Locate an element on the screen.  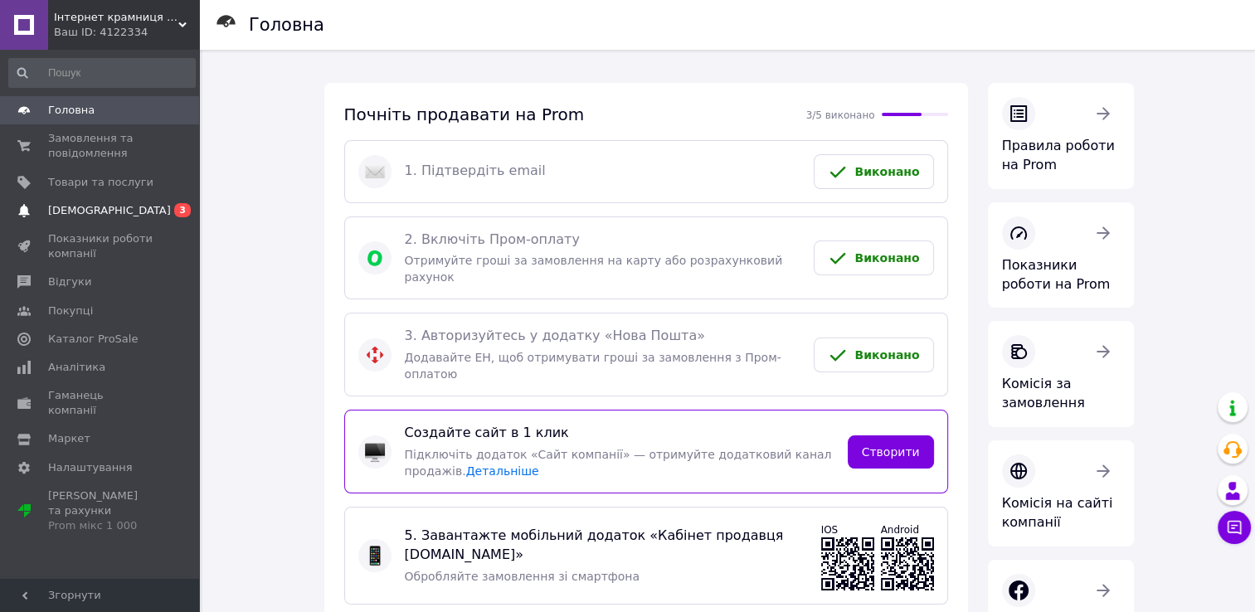
span: Правила роботи на Prom is located at coordinates (1058, 155).